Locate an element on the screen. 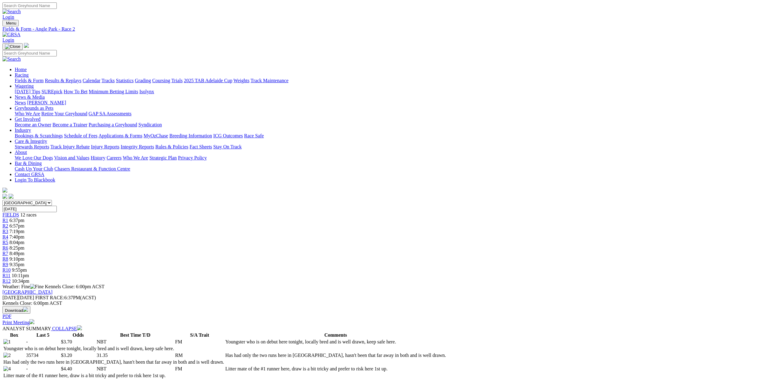 This screenshot has height=379, width=776. a: Integrity Reports is located at coordinates (137, 147).